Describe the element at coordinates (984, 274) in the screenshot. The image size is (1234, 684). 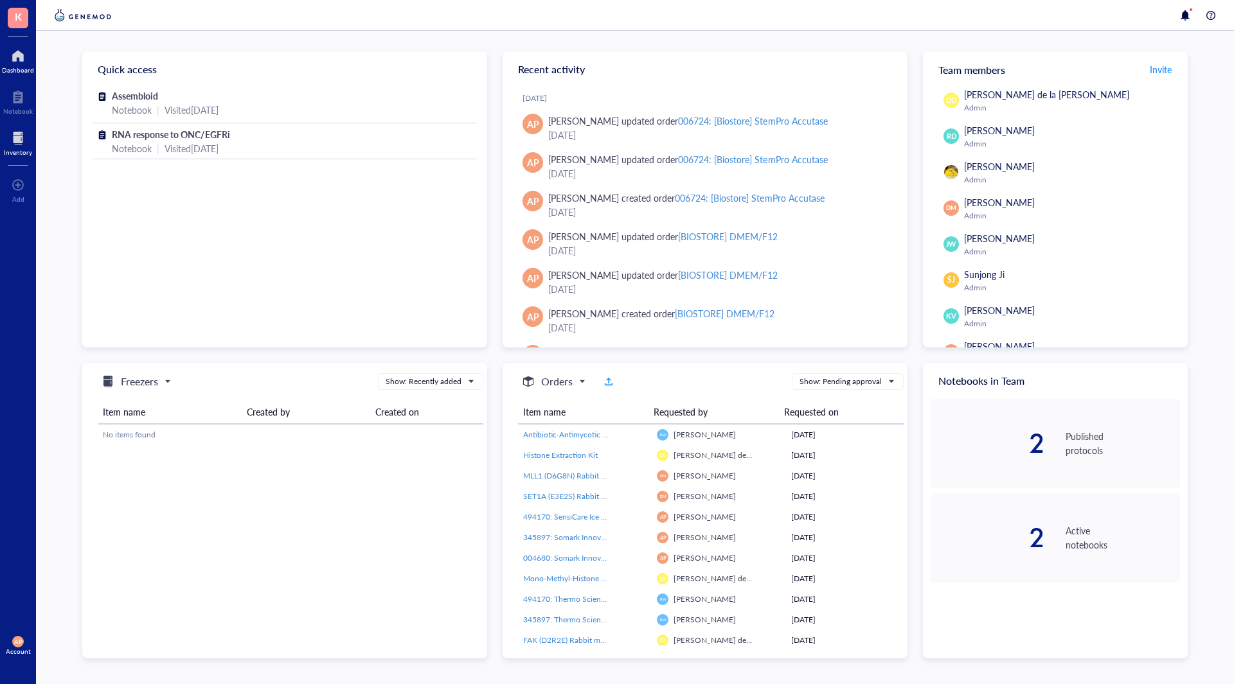
I see `span: Sunjong Ji` at that location.